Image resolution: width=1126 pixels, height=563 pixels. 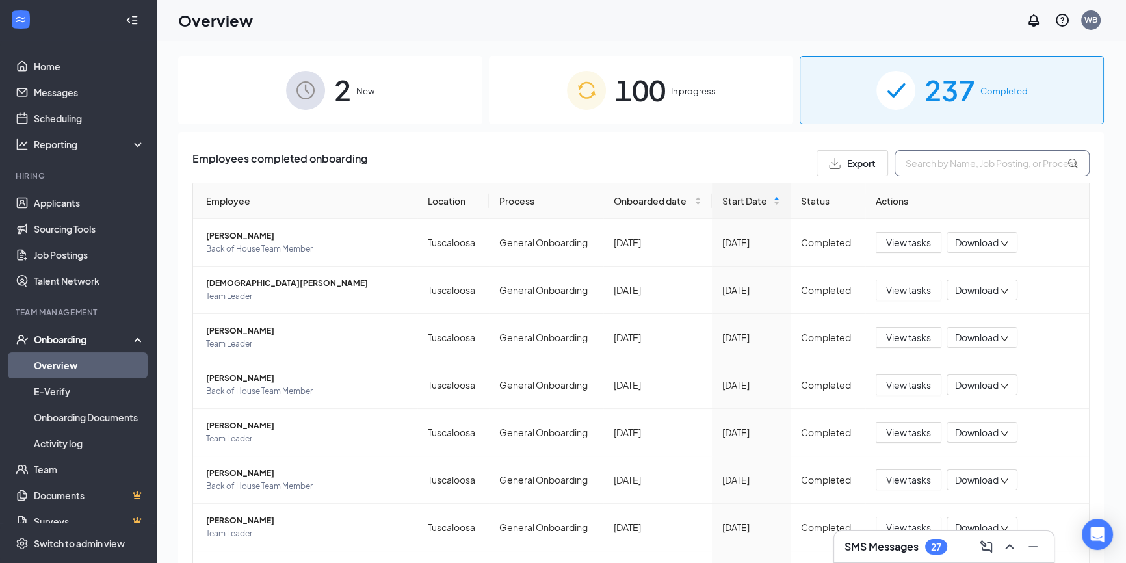 What do you see at coordinates (1033, 547) in the screenshot?
I see `svg: Minimize` at bounding box center [1033, 547].